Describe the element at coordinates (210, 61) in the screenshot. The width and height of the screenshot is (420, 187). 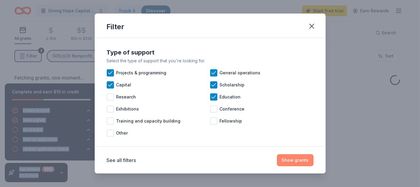
I see `div: Select the type of support that you're looking for.` at that location.